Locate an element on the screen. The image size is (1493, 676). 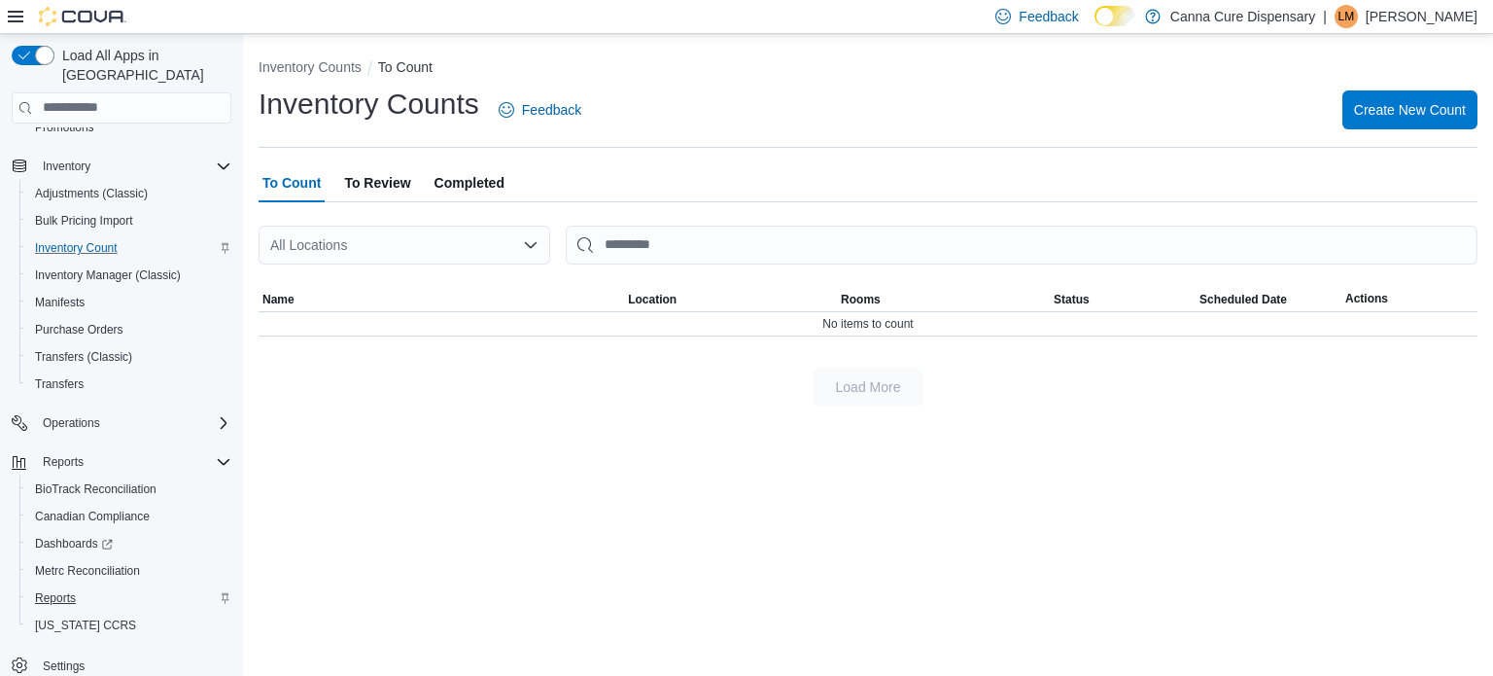
span: LM is located at coordinates (1347, 17).